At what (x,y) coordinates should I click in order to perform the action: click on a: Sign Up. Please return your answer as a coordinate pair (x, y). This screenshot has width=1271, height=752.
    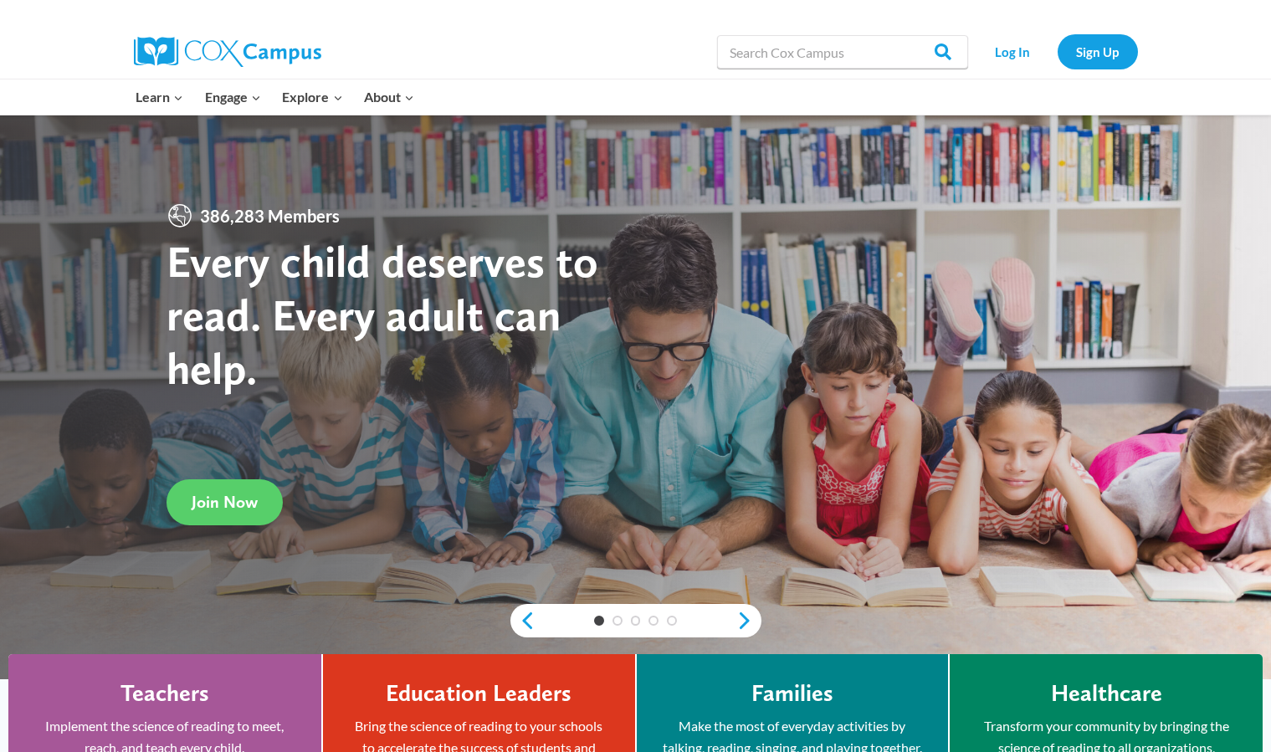
    Looking at the image, I should click on (1098, 51).